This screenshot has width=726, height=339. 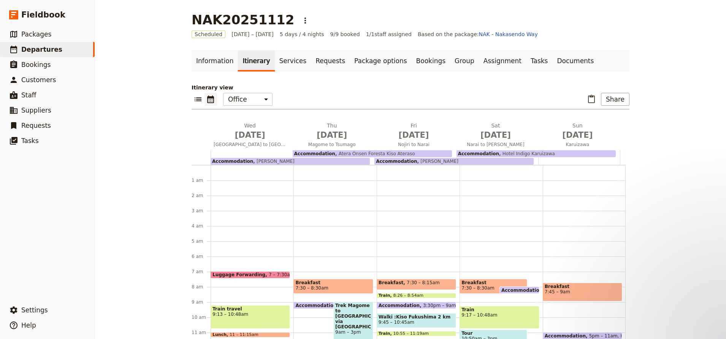 I want to click on span: Tasks, so click(x=30, y=141).